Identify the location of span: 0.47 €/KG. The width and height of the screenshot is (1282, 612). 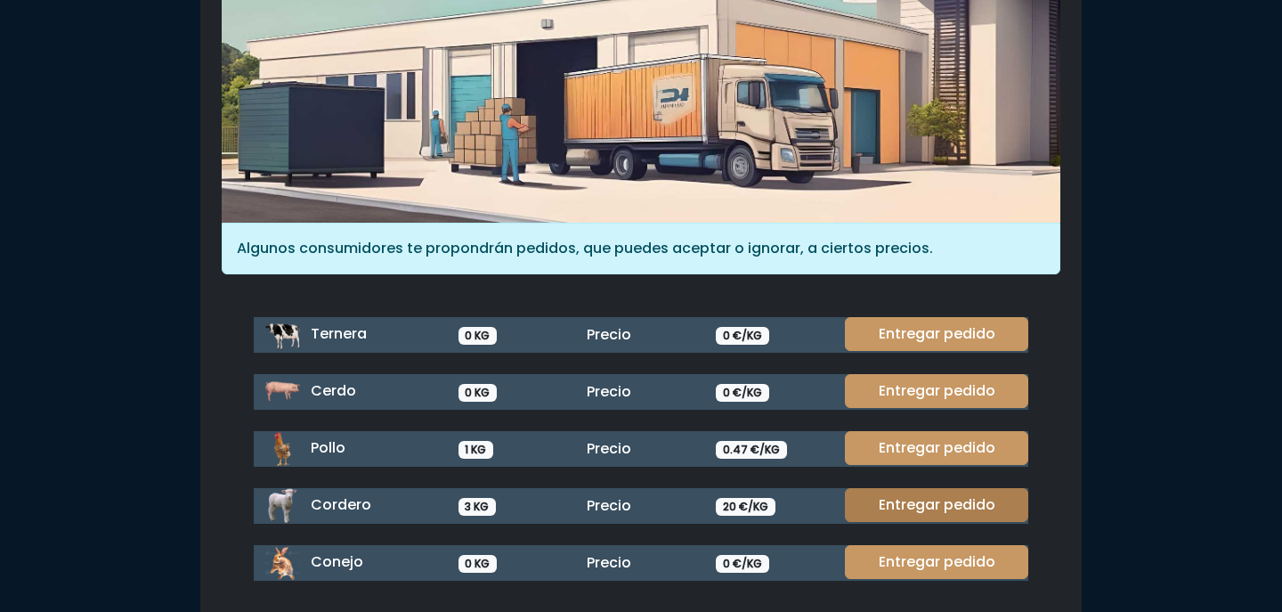
(752, 450).